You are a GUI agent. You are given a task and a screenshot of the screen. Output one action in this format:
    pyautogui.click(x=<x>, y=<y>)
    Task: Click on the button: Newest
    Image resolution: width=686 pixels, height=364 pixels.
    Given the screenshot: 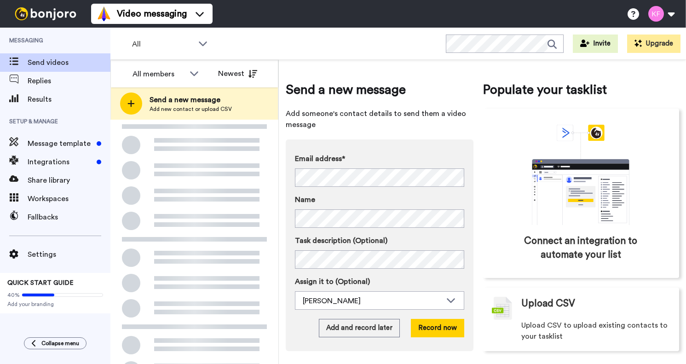 What is the action you would take?
    pyautogui.click(x=237, y=74)
    